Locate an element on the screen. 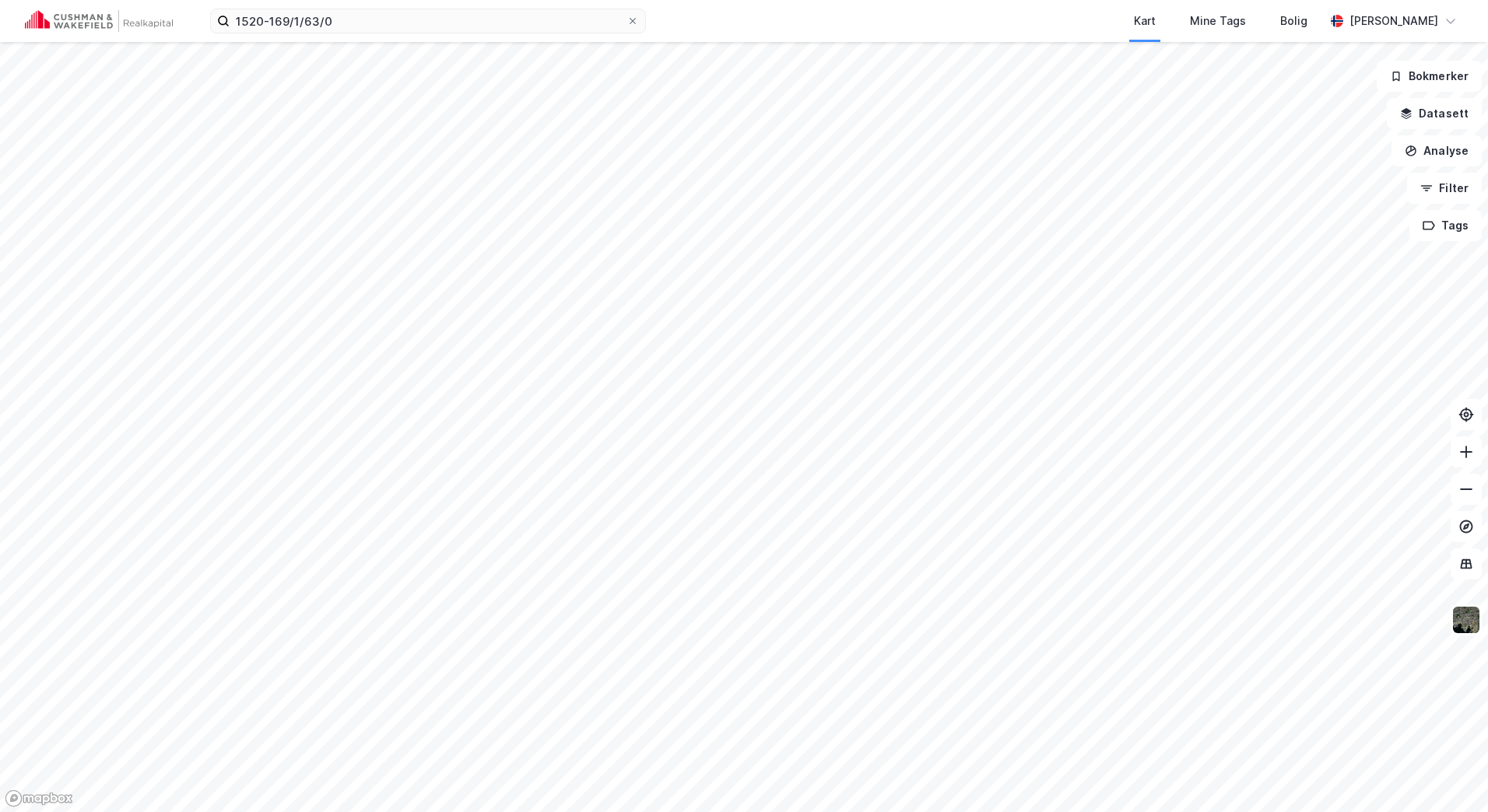 The width and height of the screenshot is (1488, 812). input: Søk på adresse, matrikkel, gårdeiere, leietakere eller personer is located at coordinates (429, 21).